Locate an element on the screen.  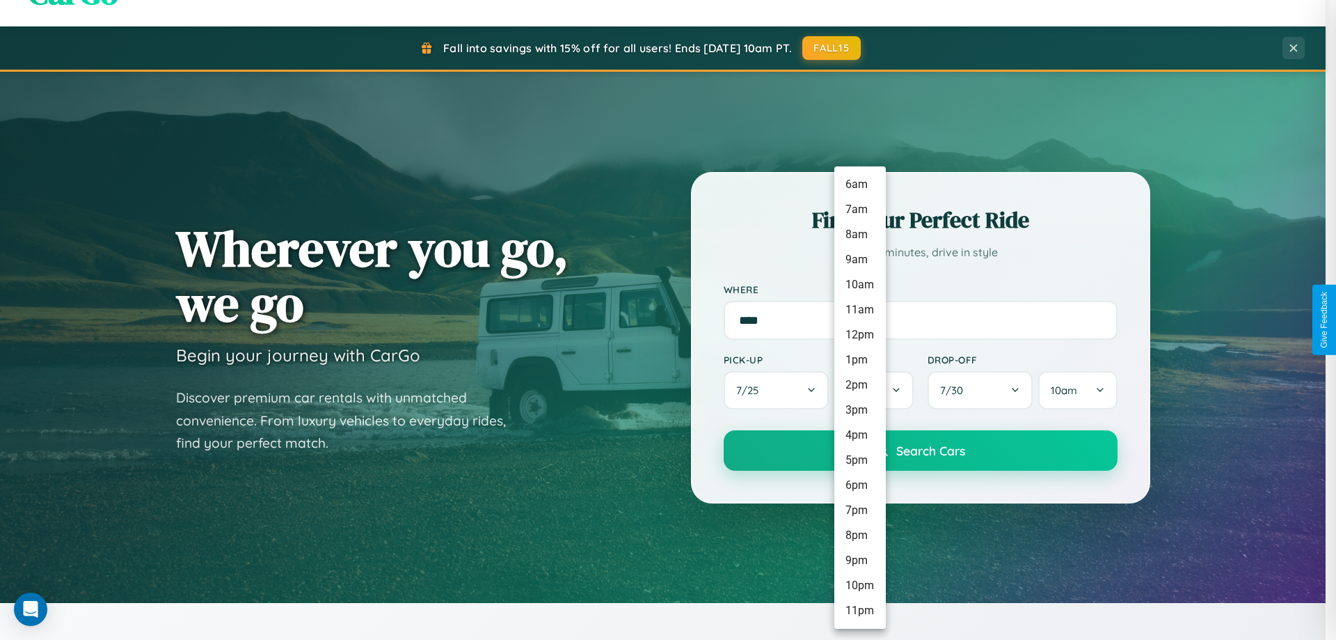
li: 10pm is located at coordinates (860, 585).